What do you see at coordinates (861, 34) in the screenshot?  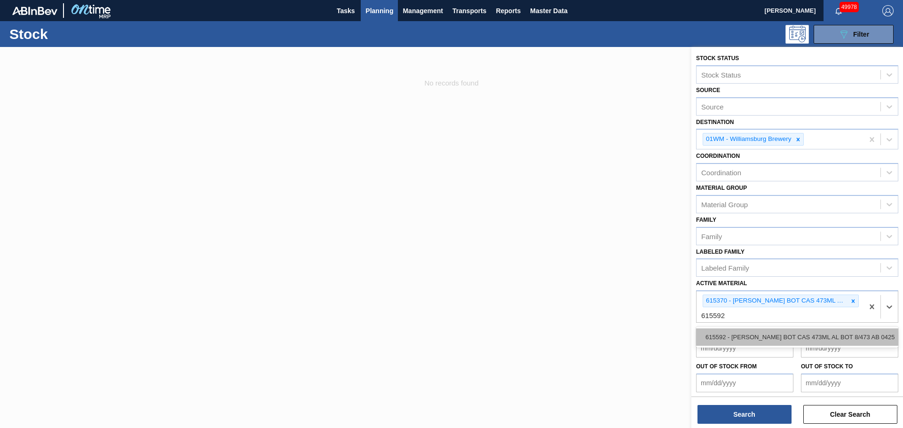 I see `span: Filter` at bounding box center [861, 34].